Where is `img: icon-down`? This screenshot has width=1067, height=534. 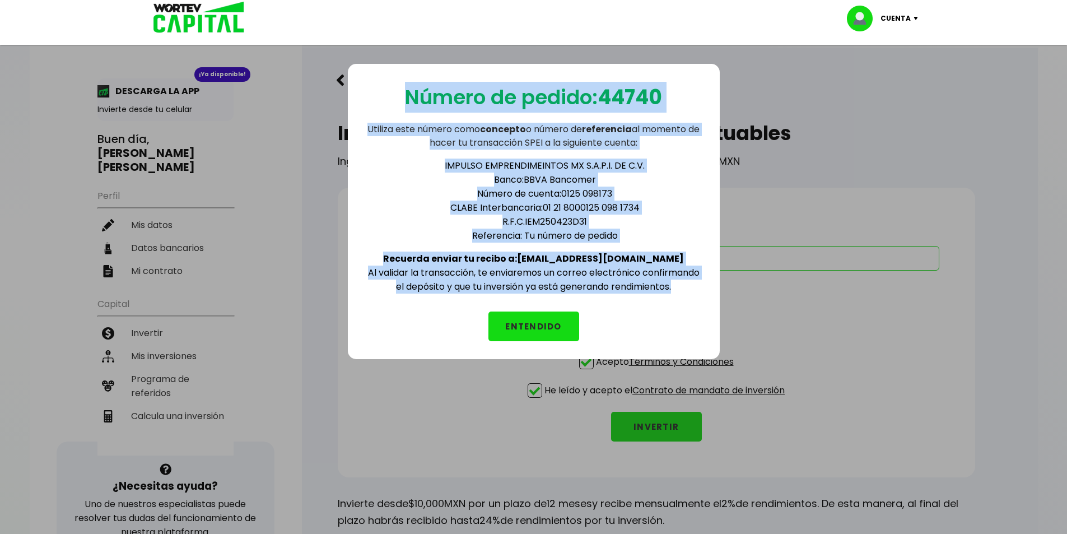
img: icon-down is located at coordinates (918, 18).